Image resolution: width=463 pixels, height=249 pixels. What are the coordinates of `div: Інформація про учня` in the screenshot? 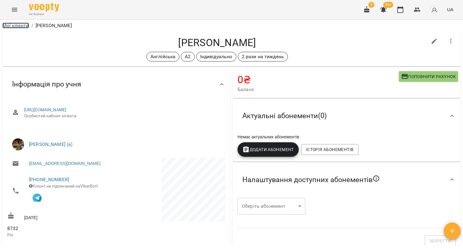 It's located at (116, 84).